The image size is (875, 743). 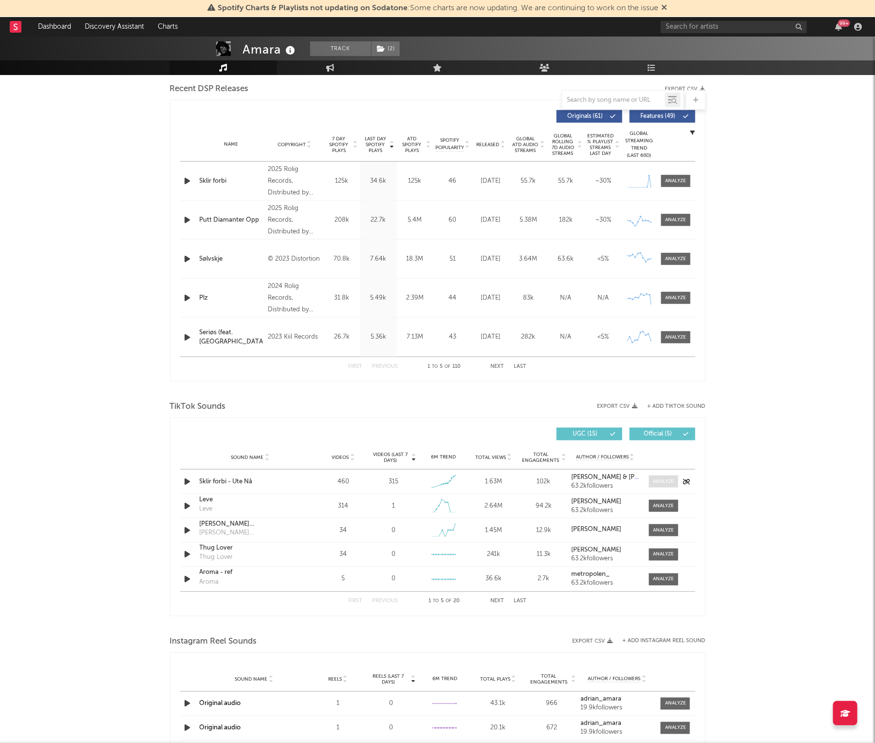 What do you see at coordinates (443, 457) in the screenshot?
I see `div: 6M Trend` at bounding box center [443, 457].